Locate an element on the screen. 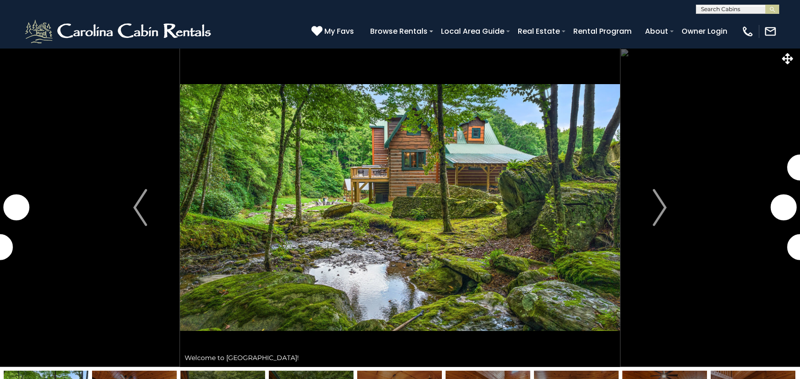 The width and height of the screenshot is (800, 379). a: Browse Rentals is located at coordinates (399, 31).